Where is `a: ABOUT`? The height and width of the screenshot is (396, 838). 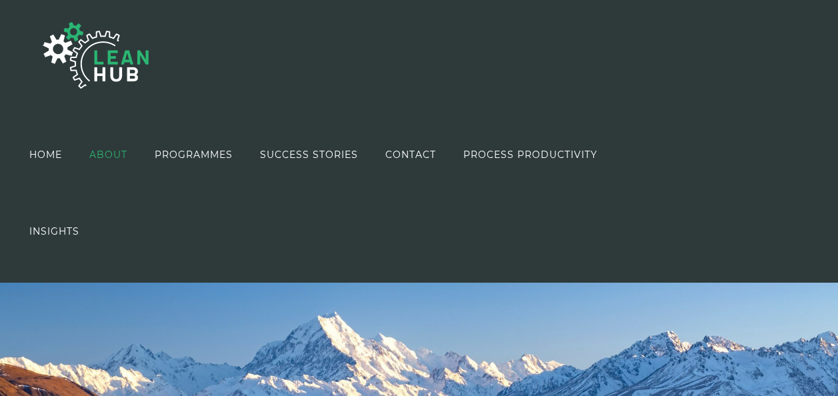
a: ABOUT is located at coordinates (108, 154).